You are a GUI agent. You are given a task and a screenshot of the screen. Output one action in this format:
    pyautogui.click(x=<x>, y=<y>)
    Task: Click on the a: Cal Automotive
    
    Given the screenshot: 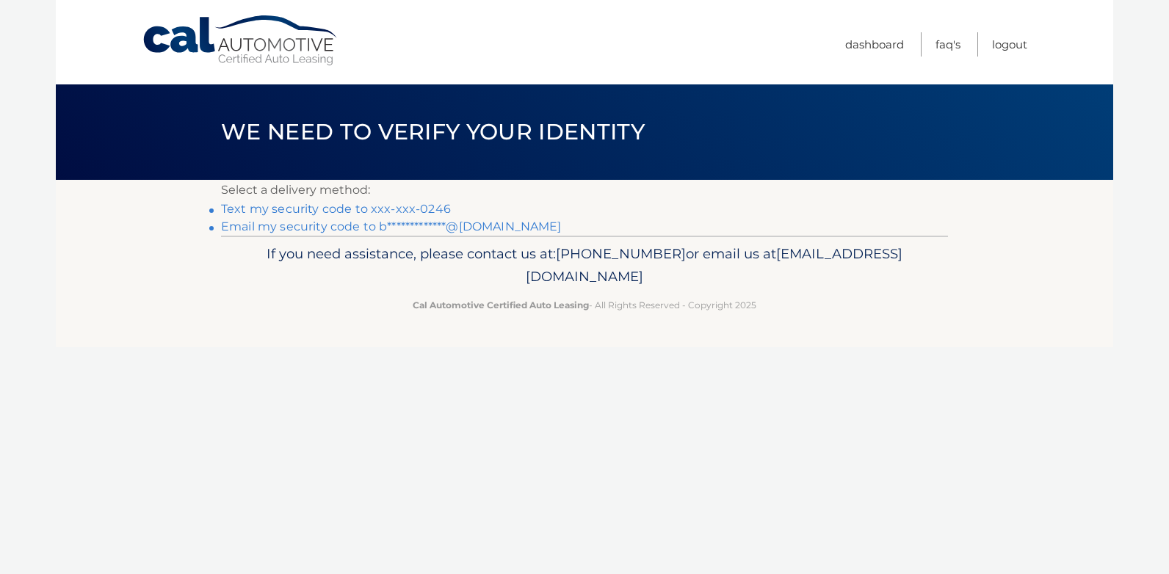 What is the action you would take?
    pyautogui.click(x=241, y=40)
    